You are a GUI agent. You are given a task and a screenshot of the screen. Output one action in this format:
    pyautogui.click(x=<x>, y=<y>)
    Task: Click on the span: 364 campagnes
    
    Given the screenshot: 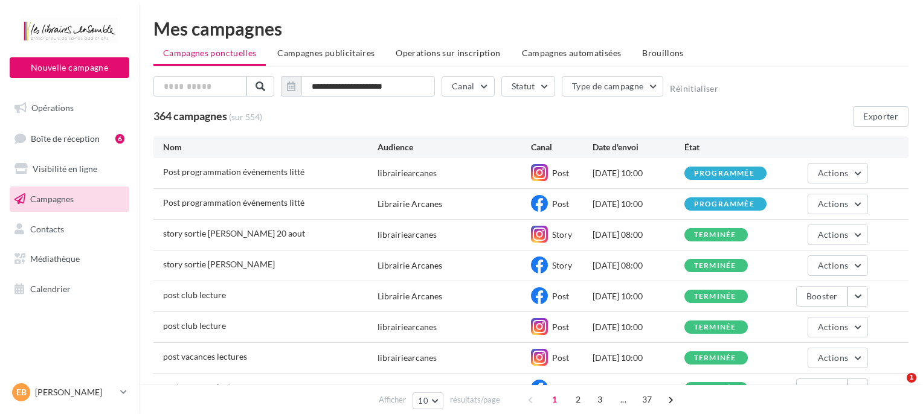 What is the action you would take?
    pyautogui.click(x=190, y=116)
    